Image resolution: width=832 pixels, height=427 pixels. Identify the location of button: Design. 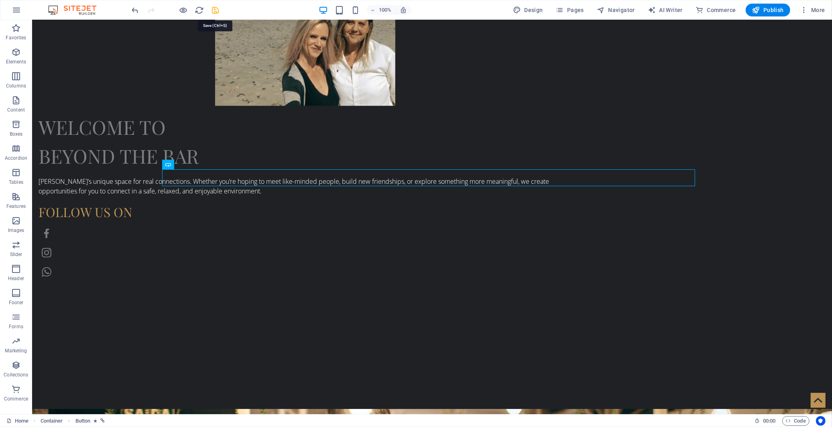
(528, 10).